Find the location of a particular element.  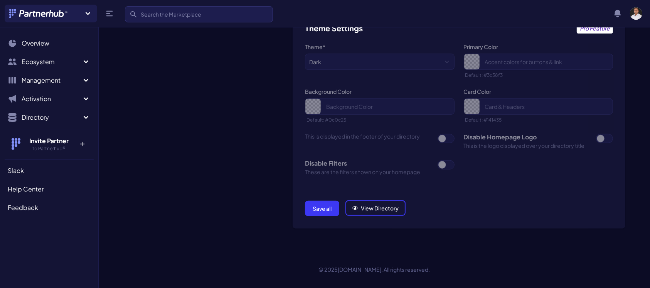

span: Slack is located at coordinates (16, 170).